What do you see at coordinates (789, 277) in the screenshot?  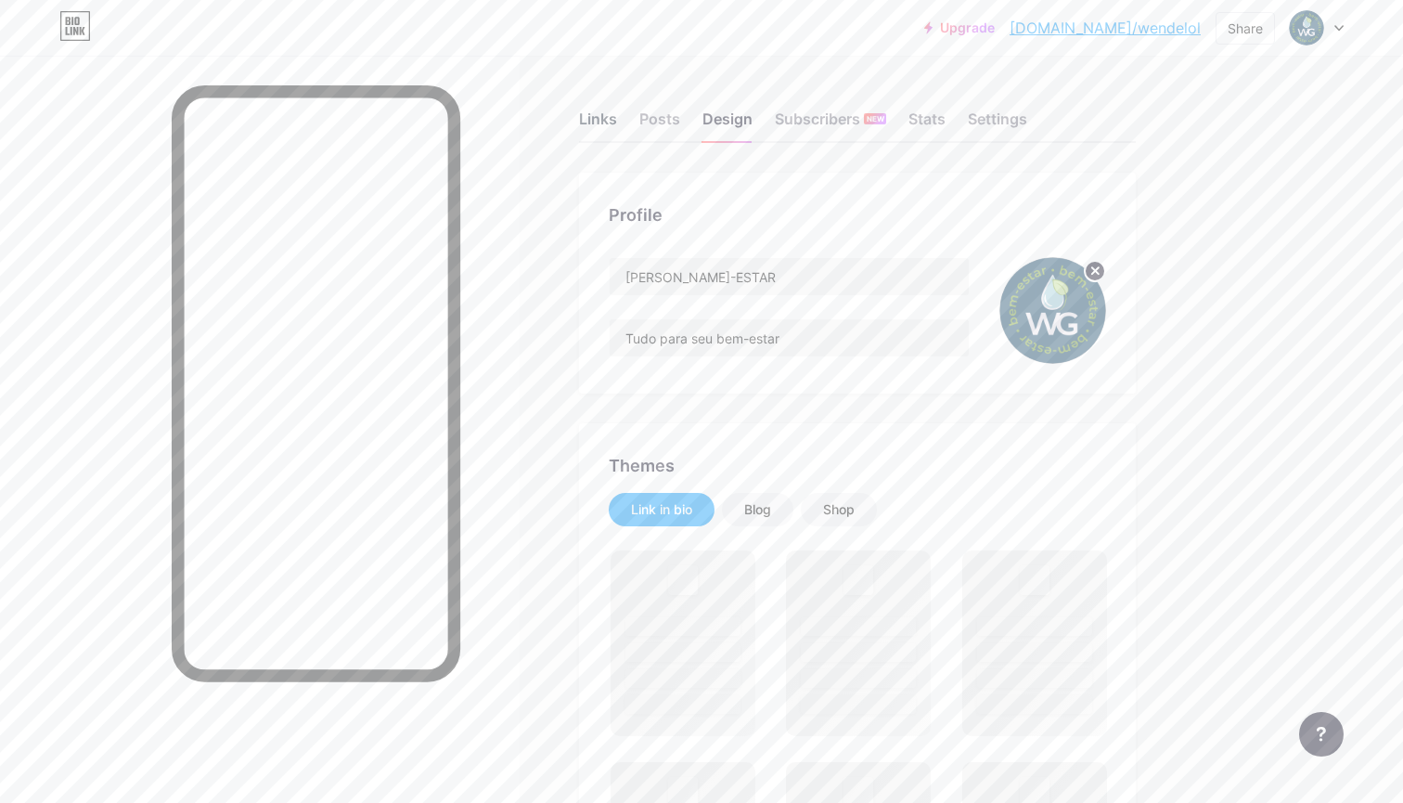 I see `input: Name` at bounding box center [789, 277].